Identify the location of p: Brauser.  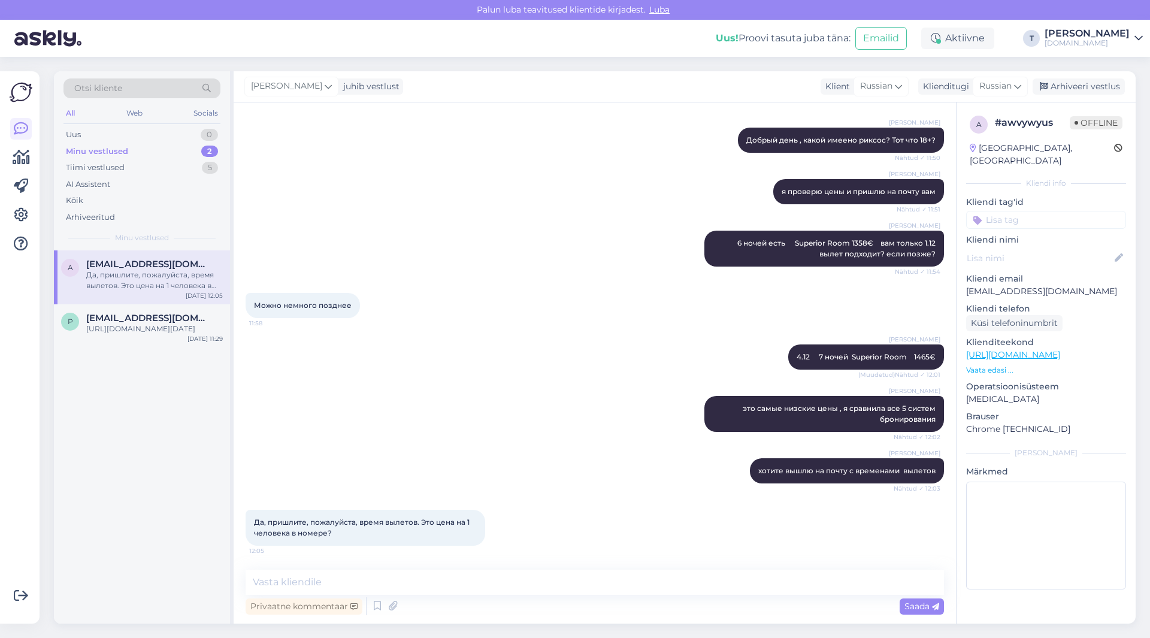
(1046, 416).